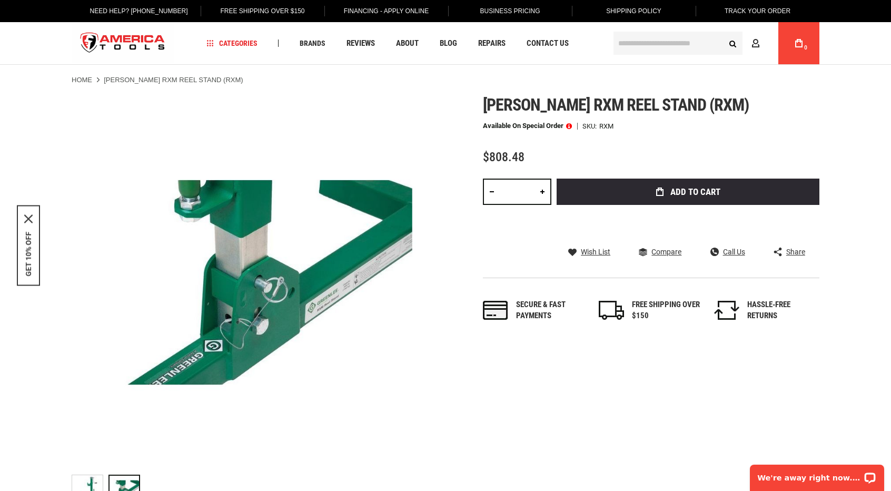  What do you see at coordinates (781, 310) in the screenshot?
I see `div: HASSLE-FREE RETURNS` at bounding box center [781, 310].